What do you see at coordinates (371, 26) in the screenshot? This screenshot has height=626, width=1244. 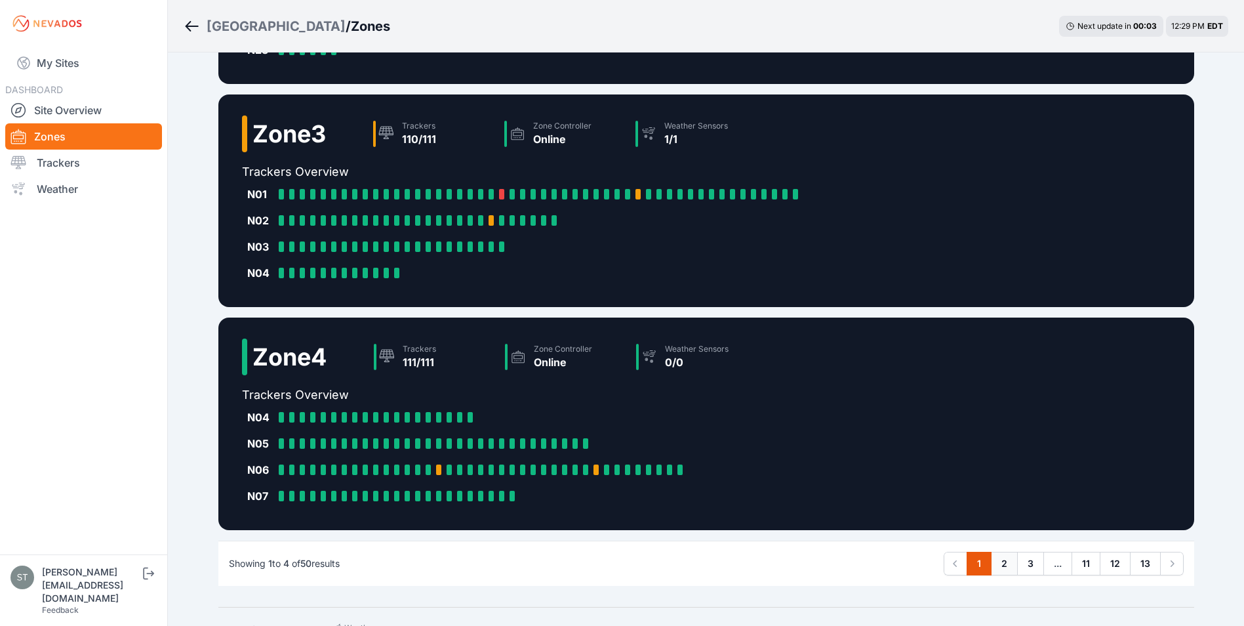 I see `h3: Zones` at bounding box center [371, 26].